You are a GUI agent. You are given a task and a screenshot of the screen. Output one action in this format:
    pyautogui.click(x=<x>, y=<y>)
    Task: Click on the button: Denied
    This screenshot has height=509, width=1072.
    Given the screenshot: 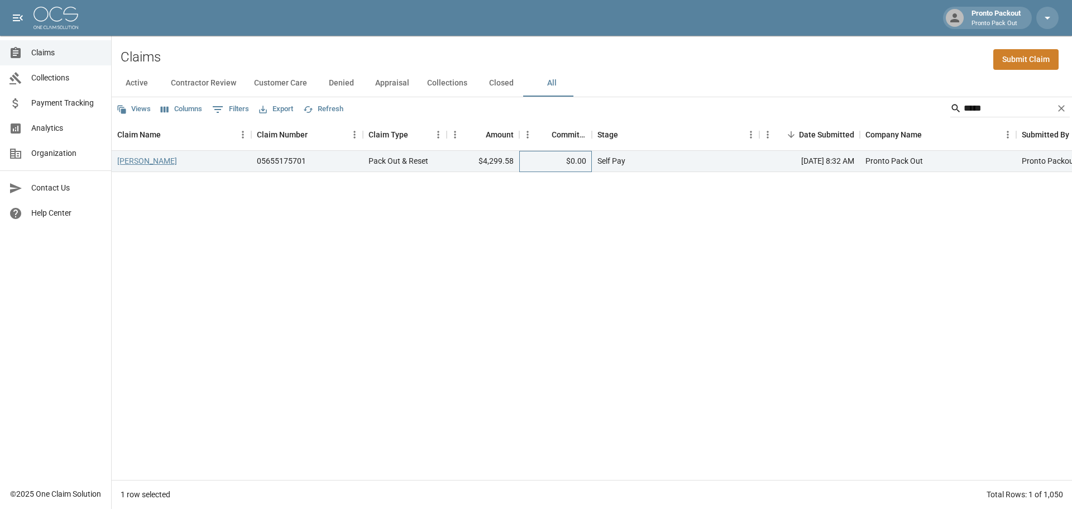 What is the action you would take?
    pyautogui.click(x=341, y=83)
    